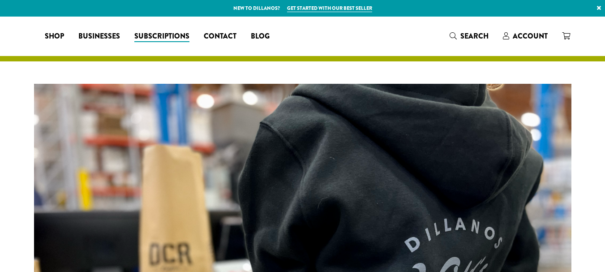 The height and width of the screenshot is (272, 605). What do you see at coordinates (54, 36) in the screenshot?
I see `a: Shop` at bounding box center [54, 36].